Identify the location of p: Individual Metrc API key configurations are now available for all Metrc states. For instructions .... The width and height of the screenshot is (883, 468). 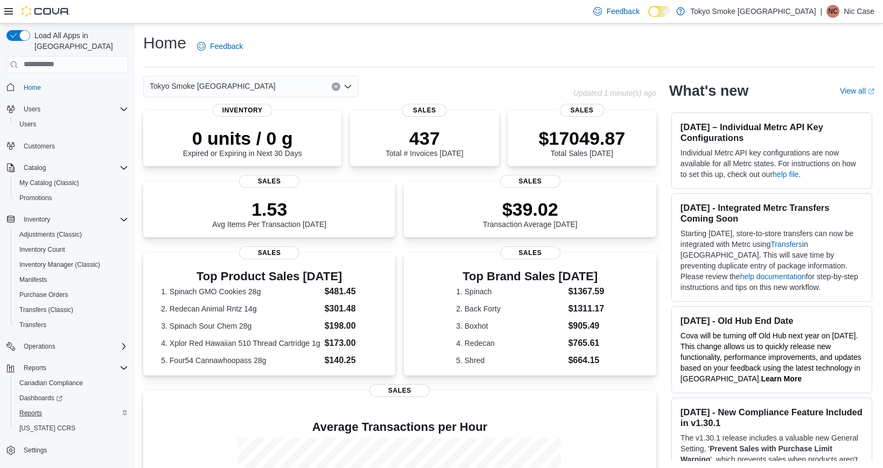
(771, 164).